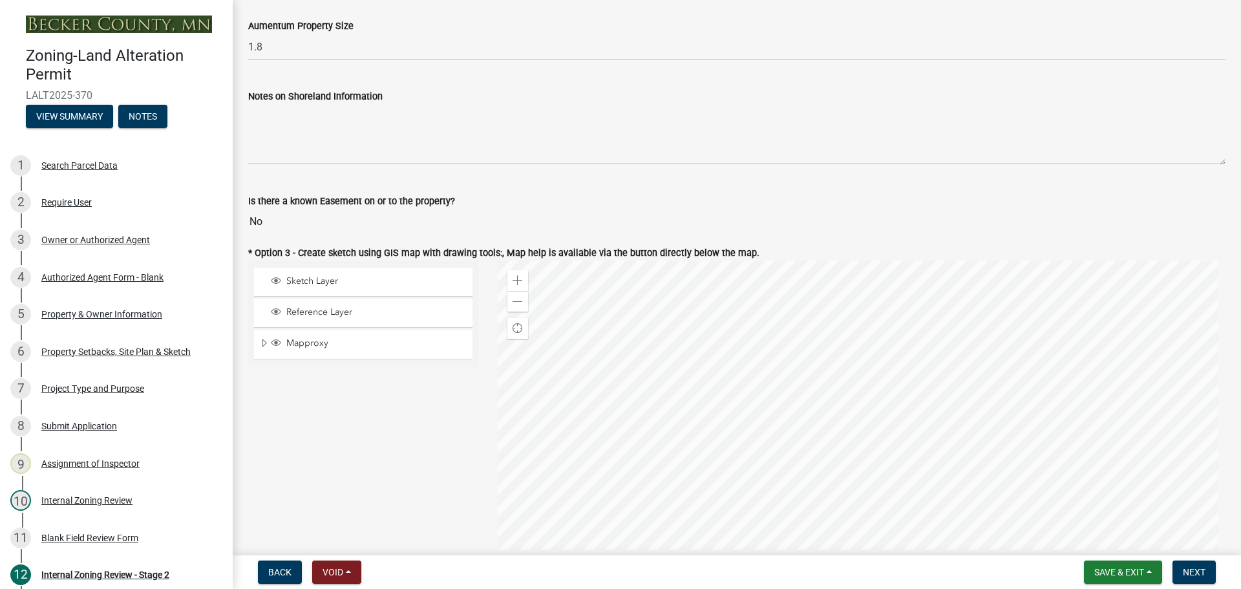 The image size is (1241, 589). I want to click on div: 1, so click(21, 165).